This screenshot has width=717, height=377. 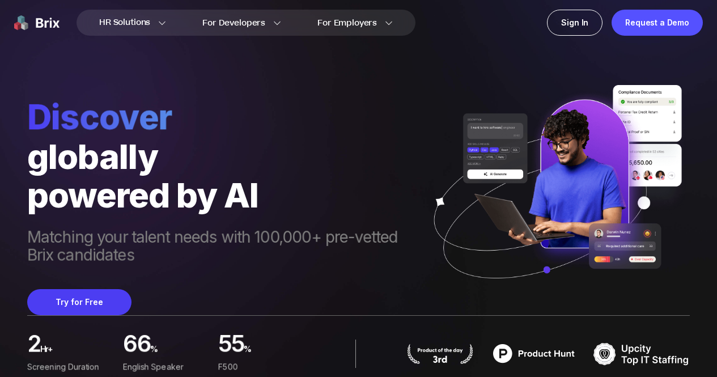 What do you see at coordinates (223, 156) in the screenshot?
I see `div: globally` at bounding box center [223, 156].